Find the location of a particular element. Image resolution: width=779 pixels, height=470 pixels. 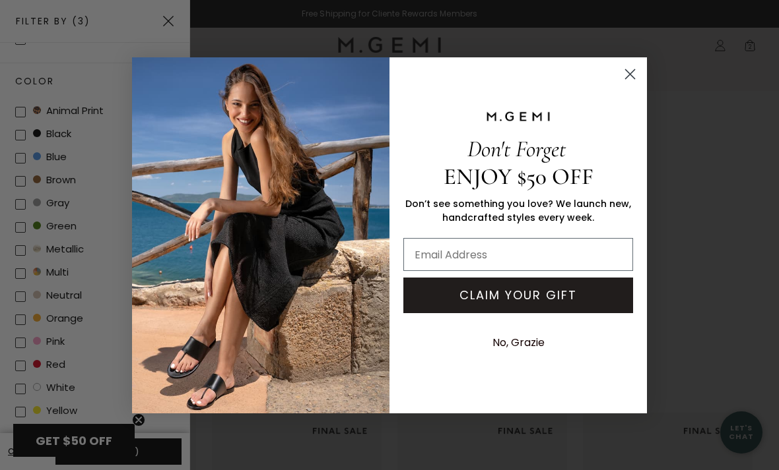

span: ENJOY $50 OFF is located at coordinates (518, 177).